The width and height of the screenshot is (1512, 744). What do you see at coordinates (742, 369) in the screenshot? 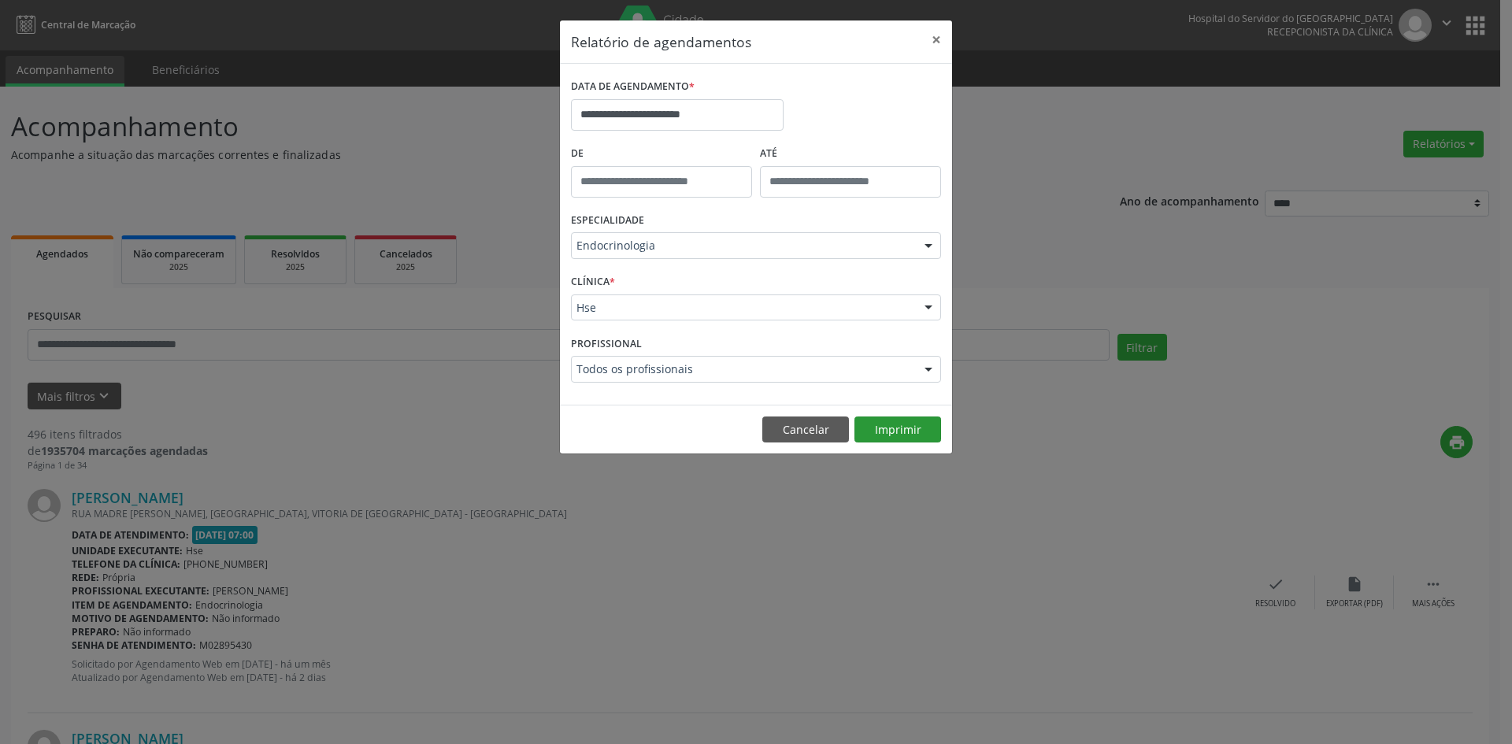
I see `span: Todos os profissionais` at bounding box center [742, 369].